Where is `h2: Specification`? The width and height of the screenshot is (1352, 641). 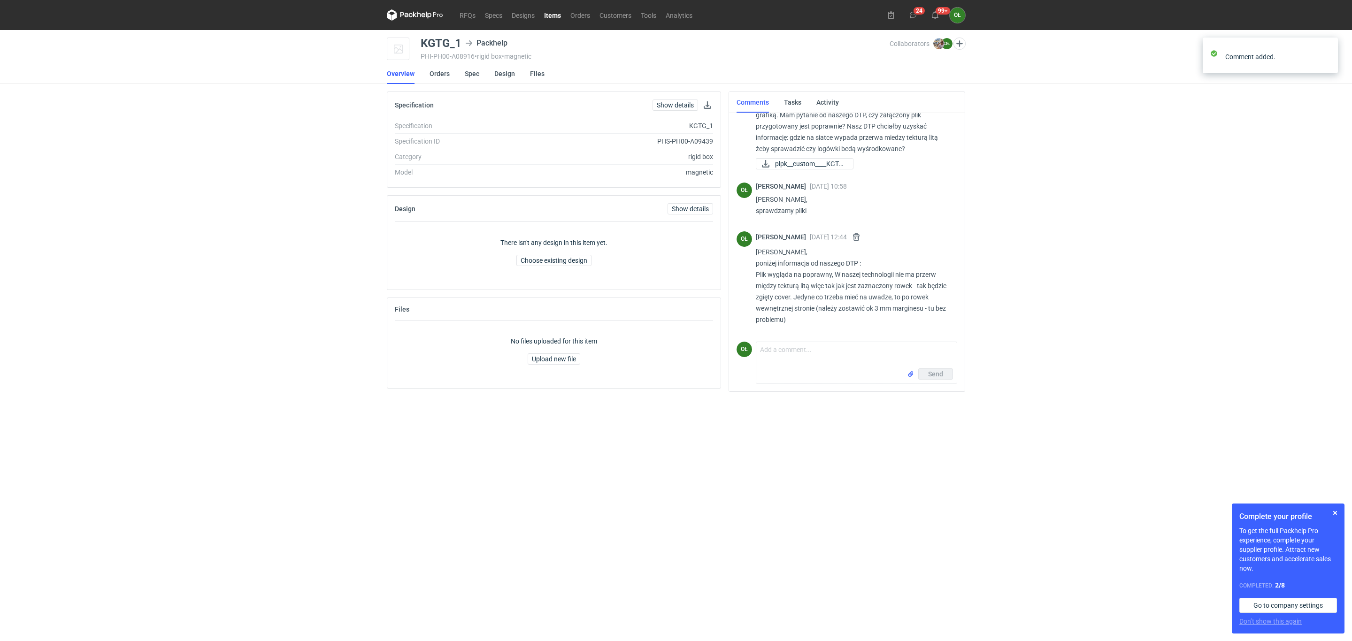
h2: Specification is located at coordinates (414, 105).